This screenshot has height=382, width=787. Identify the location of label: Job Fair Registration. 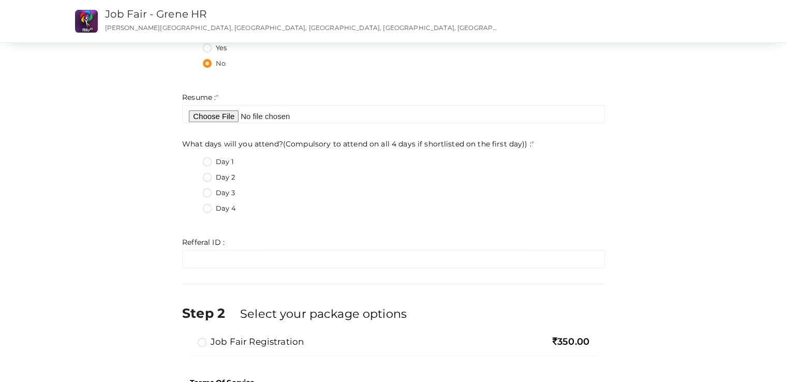
(251, 342).